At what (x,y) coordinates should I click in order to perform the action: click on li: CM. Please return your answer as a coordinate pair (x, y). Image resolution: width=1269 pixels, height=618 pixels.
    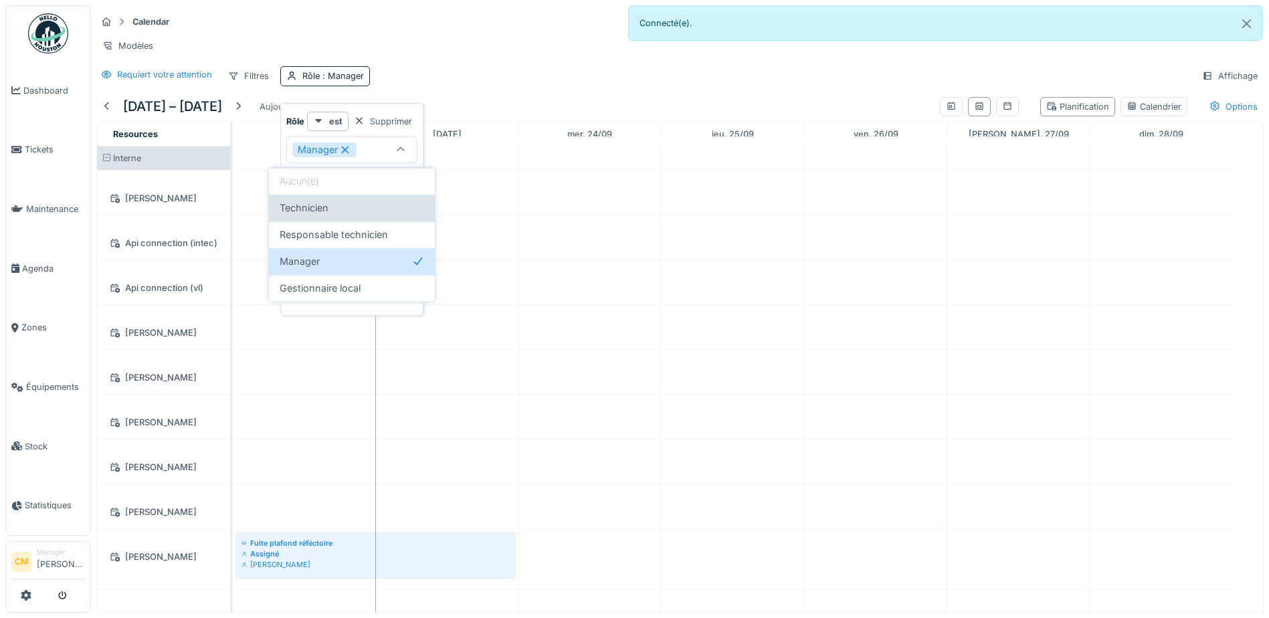
    Looking at the image, I should click on (21, 562).